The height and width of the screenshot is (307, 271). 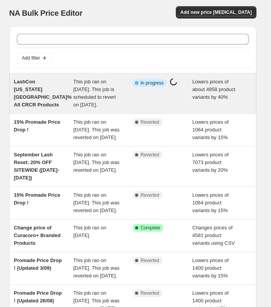 What do you see at coordinates (31, 58) in the screenshot?
I see `span: Add filter` at bounding box center [31, 58].